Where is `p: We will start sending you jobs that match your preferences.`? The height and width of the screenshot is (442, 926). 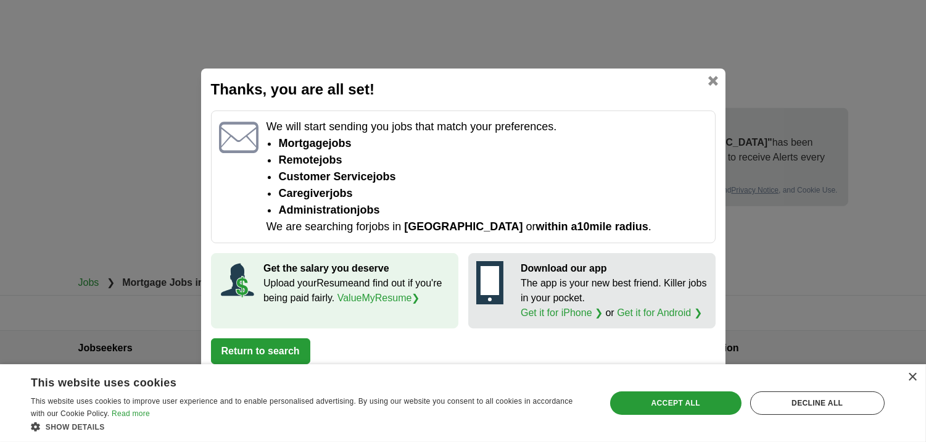
p: We will start sending you jobs that match your preferences. is located at coordinates (486, 126).